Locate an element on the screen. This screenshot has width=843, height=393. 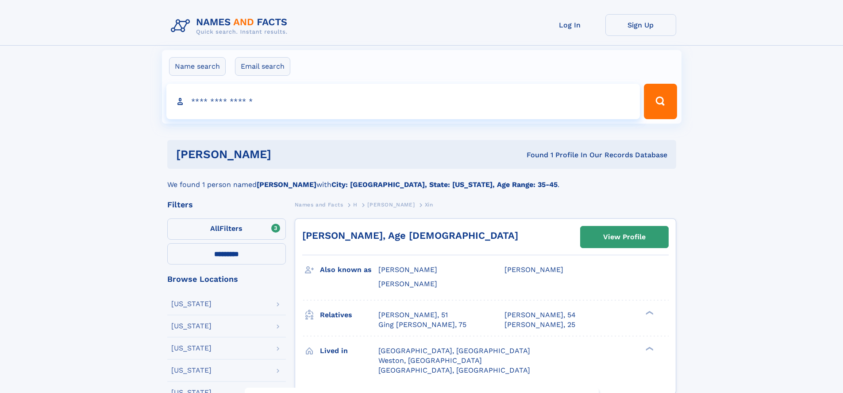
h3: Also known as is located at coordinates (349, 270).